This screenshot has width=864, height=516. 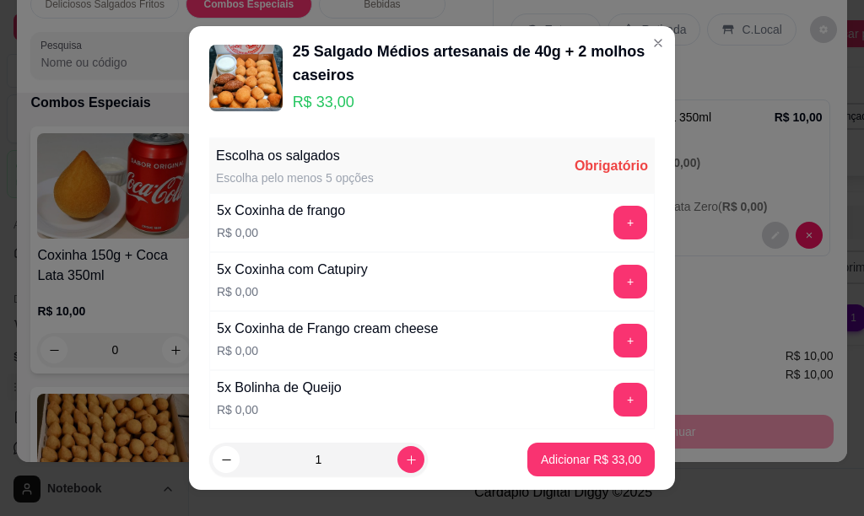 I want to click on div: 5x Bolinha de Queijo, so click(x=279, y=388).